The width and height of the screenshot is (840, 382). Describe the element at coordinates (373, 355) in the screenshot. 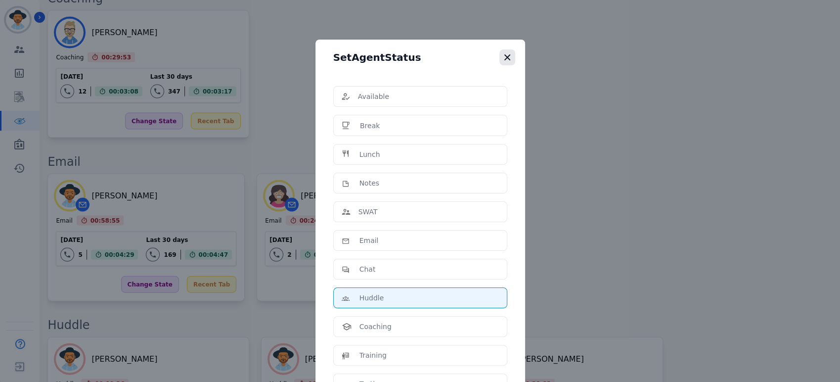

I see `p: Training` at that location.